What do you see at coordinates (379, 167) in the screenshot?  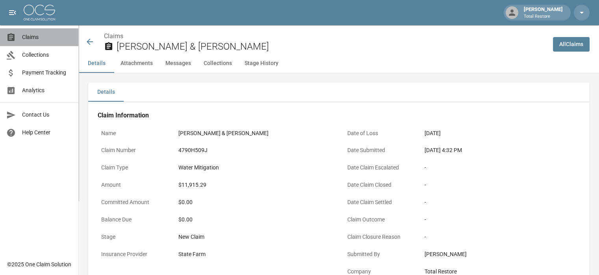 I see `p: Date Claim Escalated` at bounding box center [379, 167].